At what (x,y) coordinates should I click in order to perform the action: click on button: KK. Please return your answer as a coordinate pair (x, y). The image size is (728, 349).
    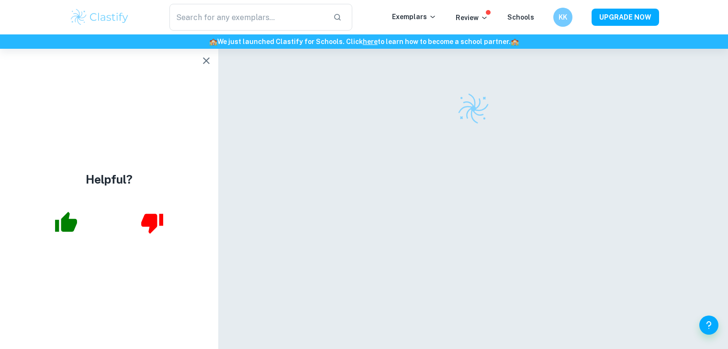
    Looking at the image, I should click on (563, 17).